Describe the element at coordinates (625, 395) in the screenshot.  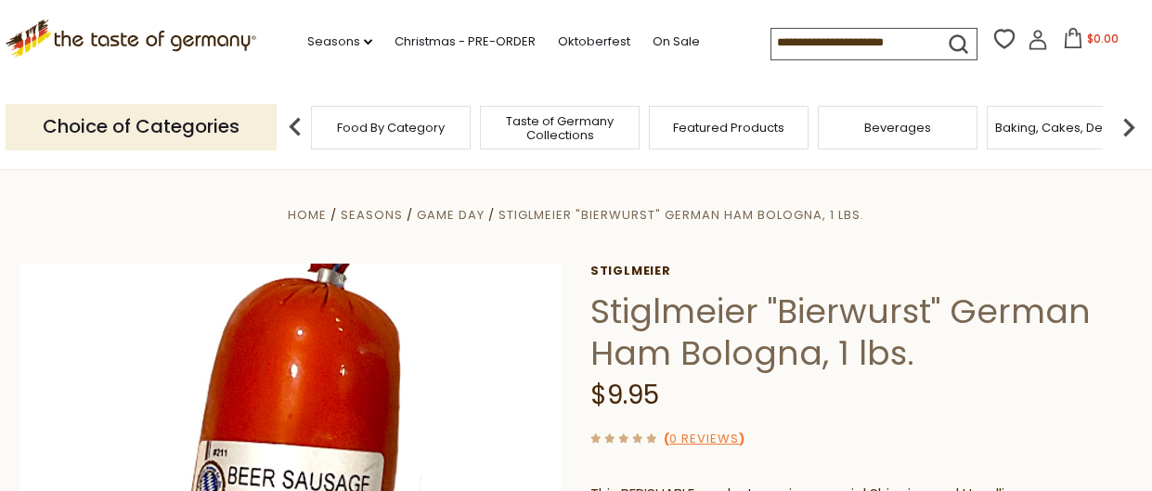
I see `span: $9.95` at that location.